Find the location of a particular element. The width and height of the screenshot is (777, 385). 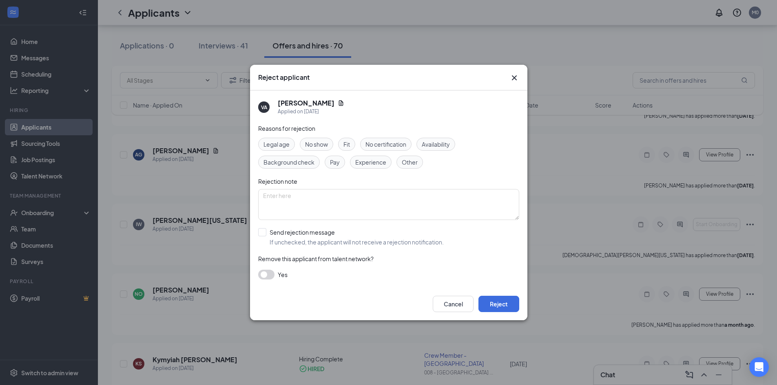

div: VA is located at coordinates (263, 107).